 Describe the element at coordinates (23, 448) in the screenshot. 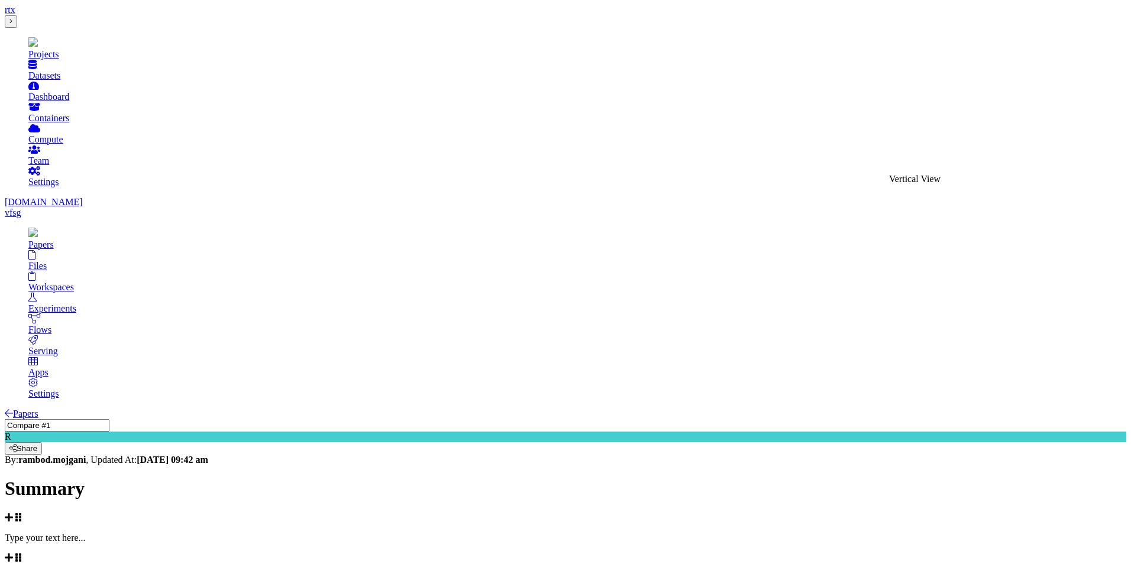

I see `div: Share` at that location.